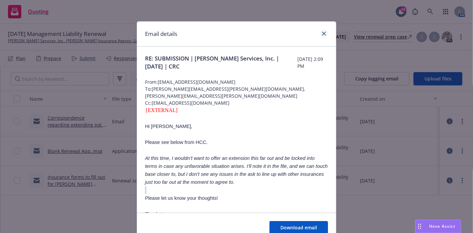 The width and height of the screenshot is (473, 233). I want to click on button: Nova Assist, so click(438, 226).